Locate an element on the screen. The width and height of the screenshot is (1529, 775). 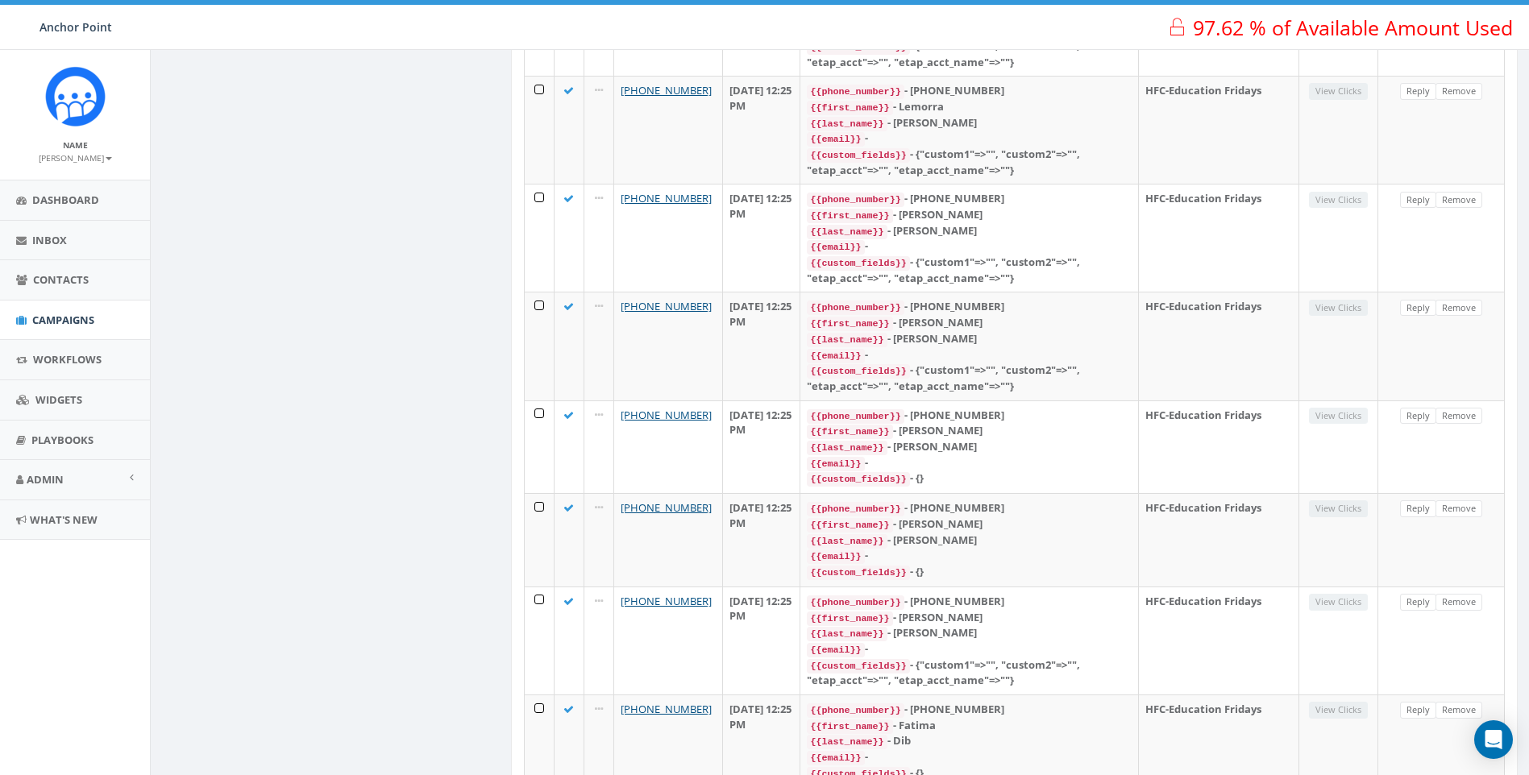
span: Anchor Point is located at coordinates (76, 27).